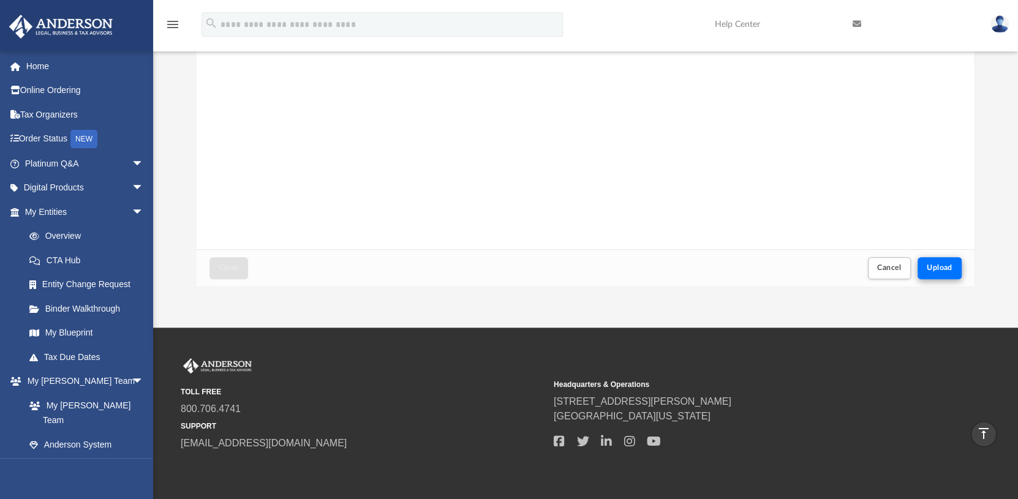 The width and height of the screenshot is (1018, 499). What do you see at coordinates (889, 268) in the screenshot?
I see `button: Cancel` at bounding box center [889, 268].